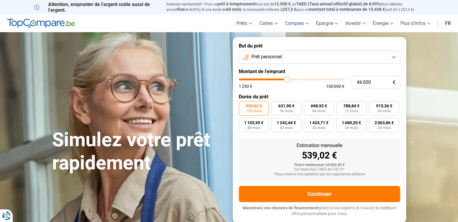  What do you see at coordinates (296, 23) in the screenshot?
I see `a: Comptes` at bounding box center [296, 23].